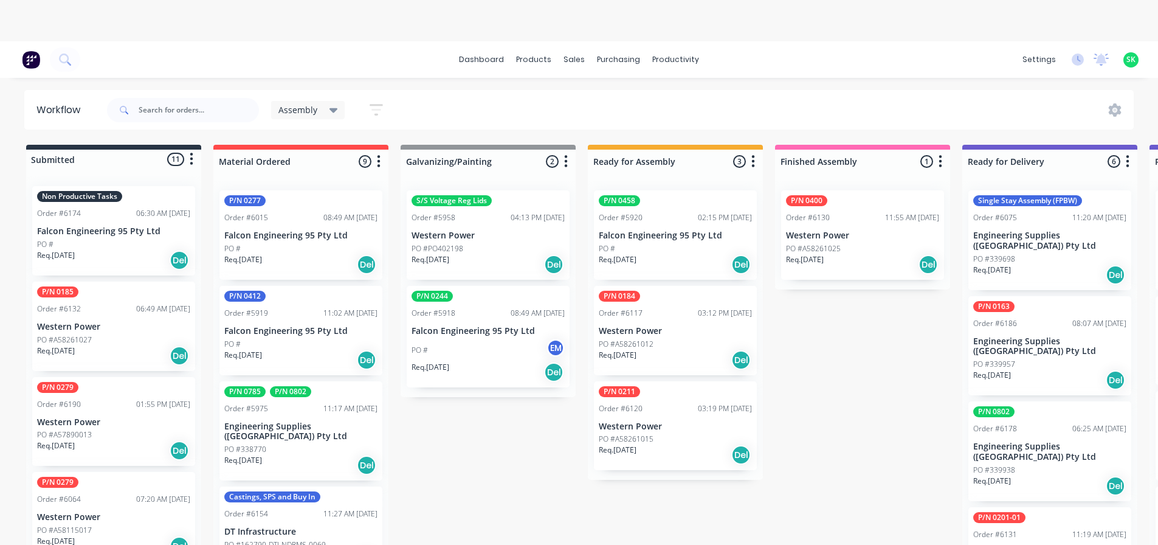 This screenshot has height=545, width=1158. What do you see at coordinates (999, 517) in the screenshot?
I see `div: P/N 0201-01` at bounding box center [999, 517].